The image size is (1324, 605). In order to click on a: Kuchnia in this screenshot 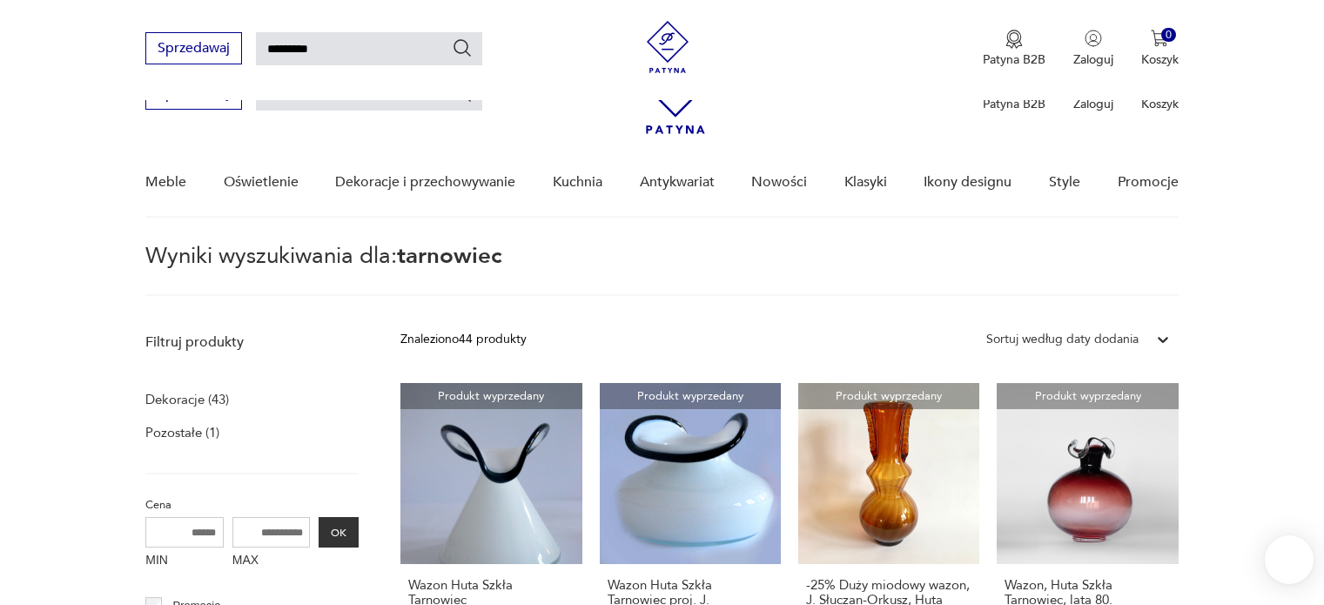, I will do `click(577, 182)`.